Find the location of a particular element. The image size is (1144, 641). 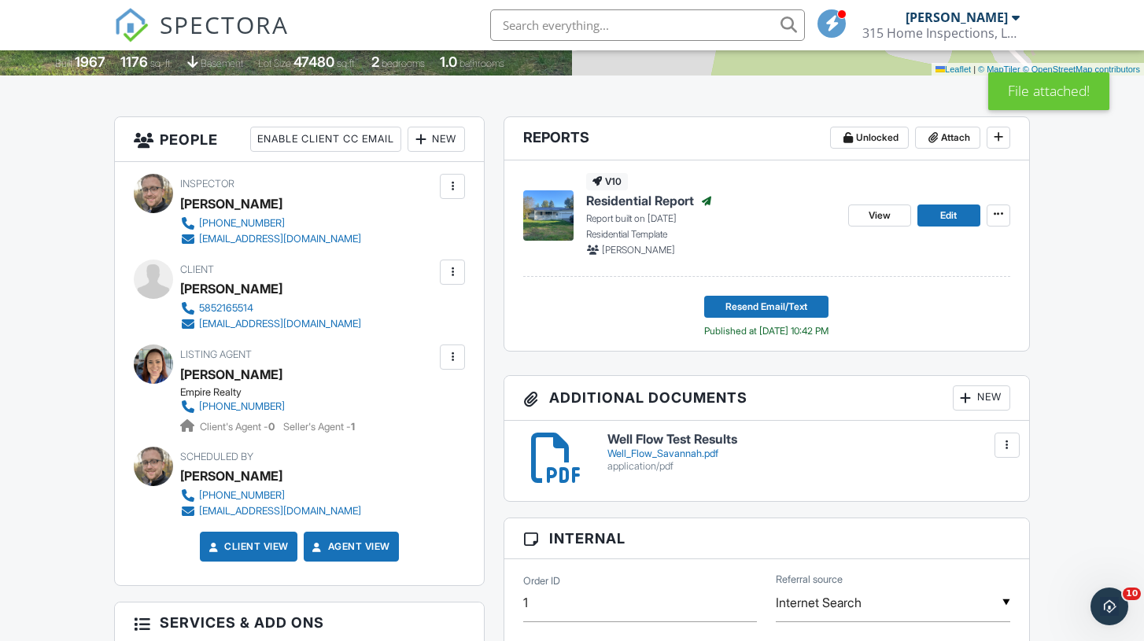

span: basement is located at coordinates (222, 63).